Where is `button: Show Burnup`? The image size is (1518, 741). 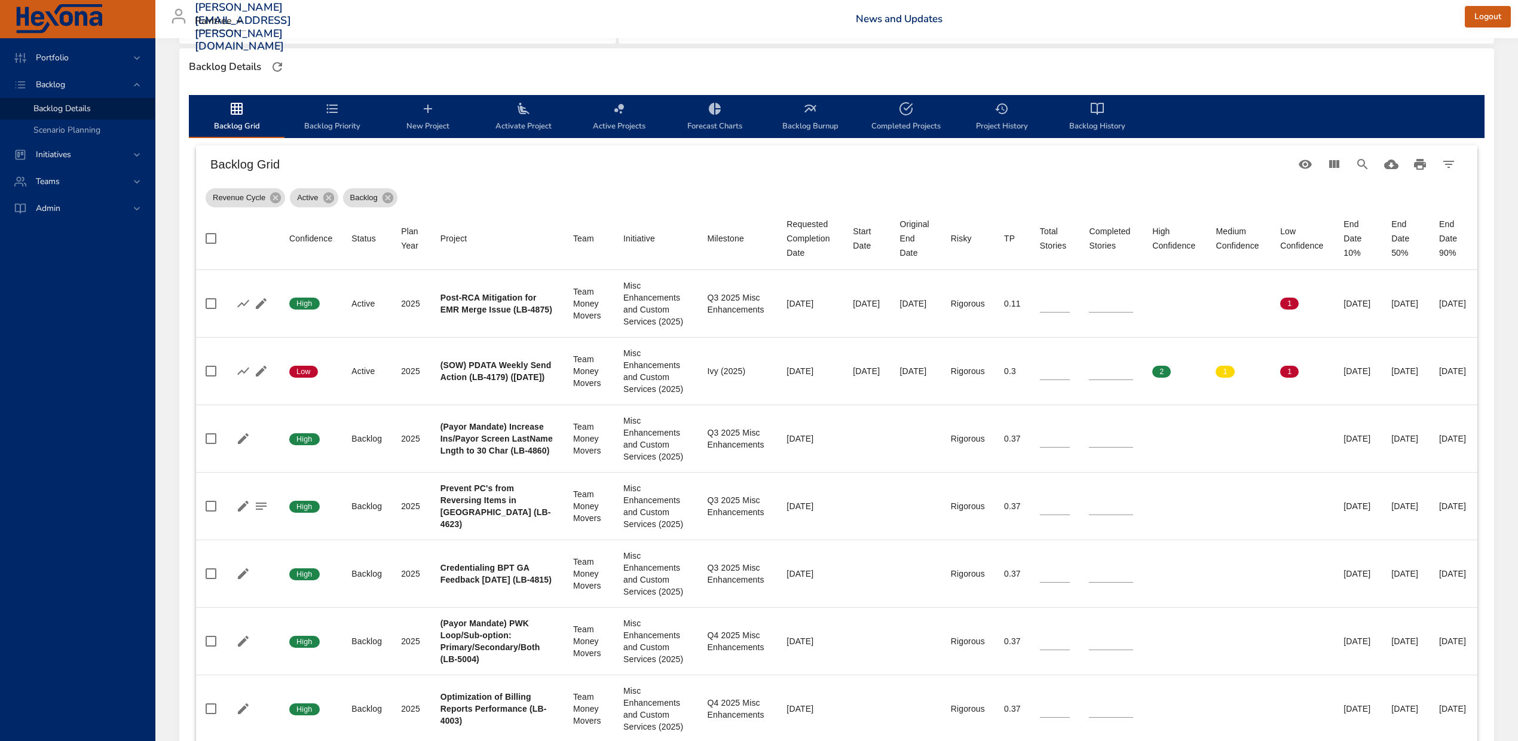 button: Show Burnup is located at coordinates (243, 371).